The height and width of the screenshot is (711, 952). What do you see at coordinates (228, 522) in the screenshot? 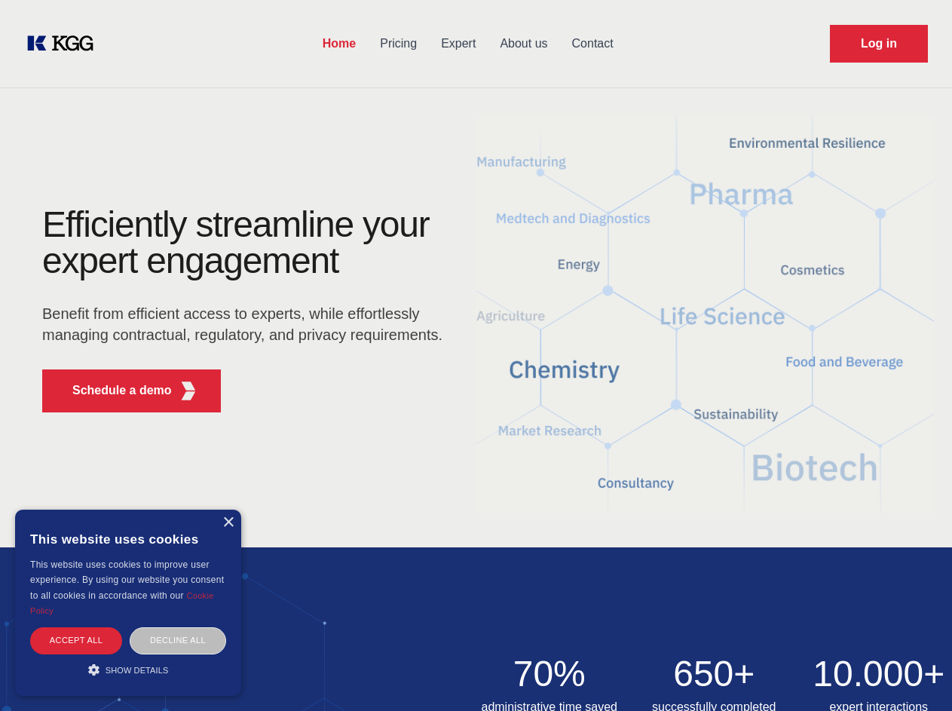
I see `div: Close` at bounding box center [228, 522].